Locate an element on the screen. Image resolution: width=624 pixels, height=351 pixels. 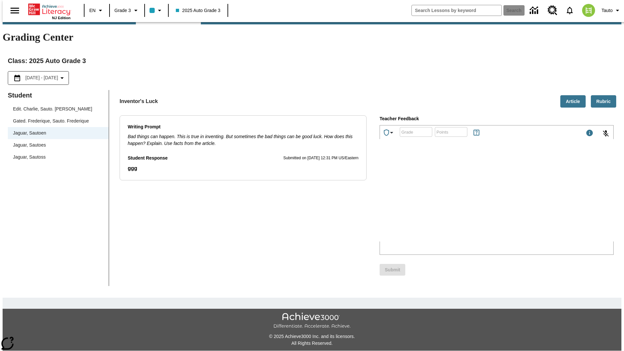
div: Home is located at coordinates (49, 11).